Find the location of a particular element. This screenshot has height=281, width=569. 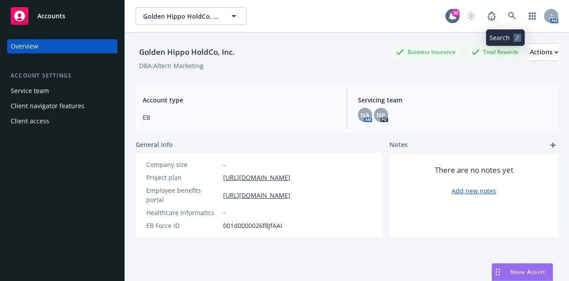

div: Drag to move is located at coordinates (498, 272).